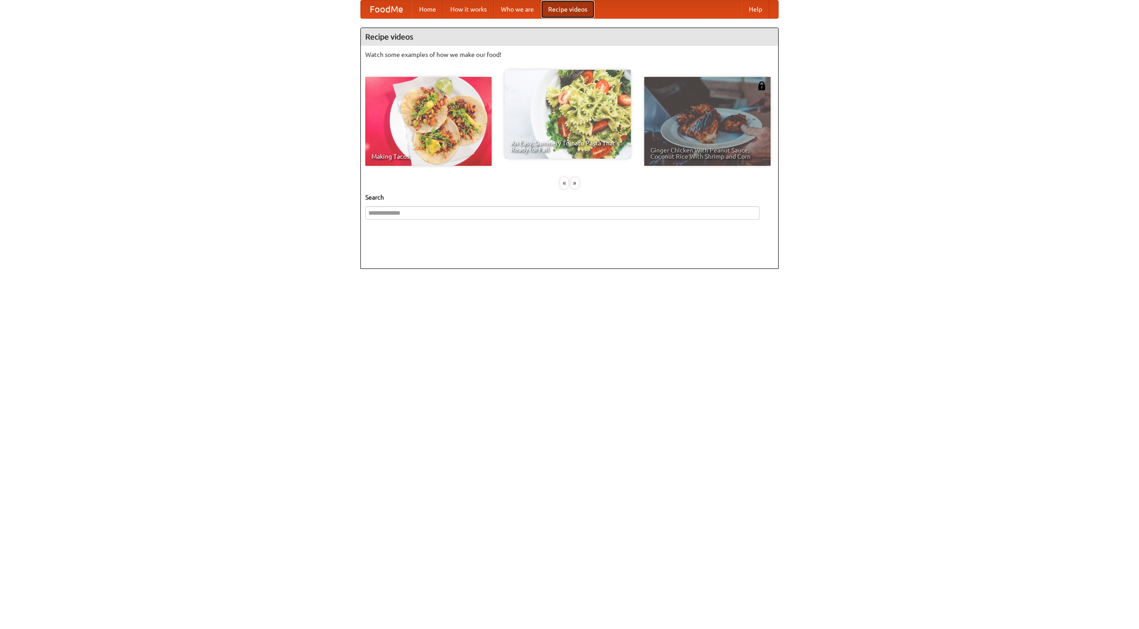  I want to click on h4: Recipe videos, so click(569, 37).